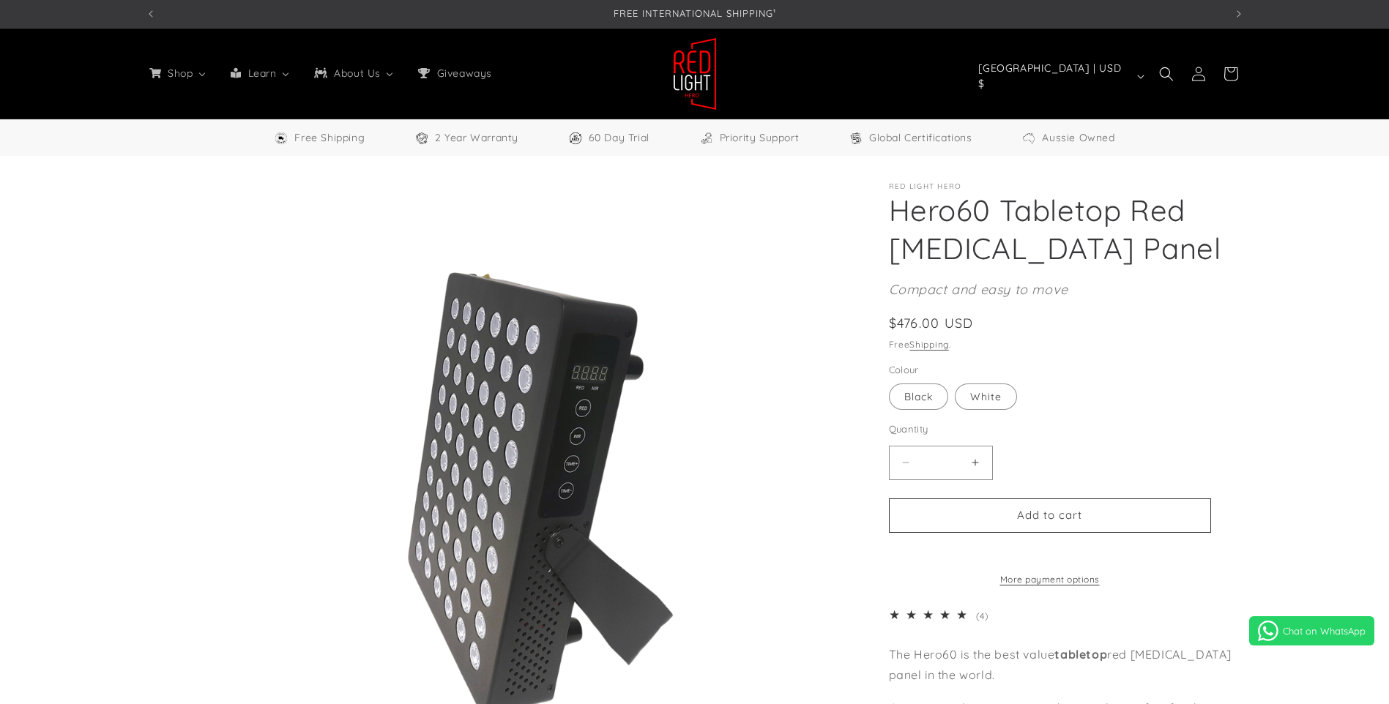 This screenshot has width=1389, height=704. Describe the element at coordinates (357, 73) in the screenshot. I see `span: About Us` at that location.